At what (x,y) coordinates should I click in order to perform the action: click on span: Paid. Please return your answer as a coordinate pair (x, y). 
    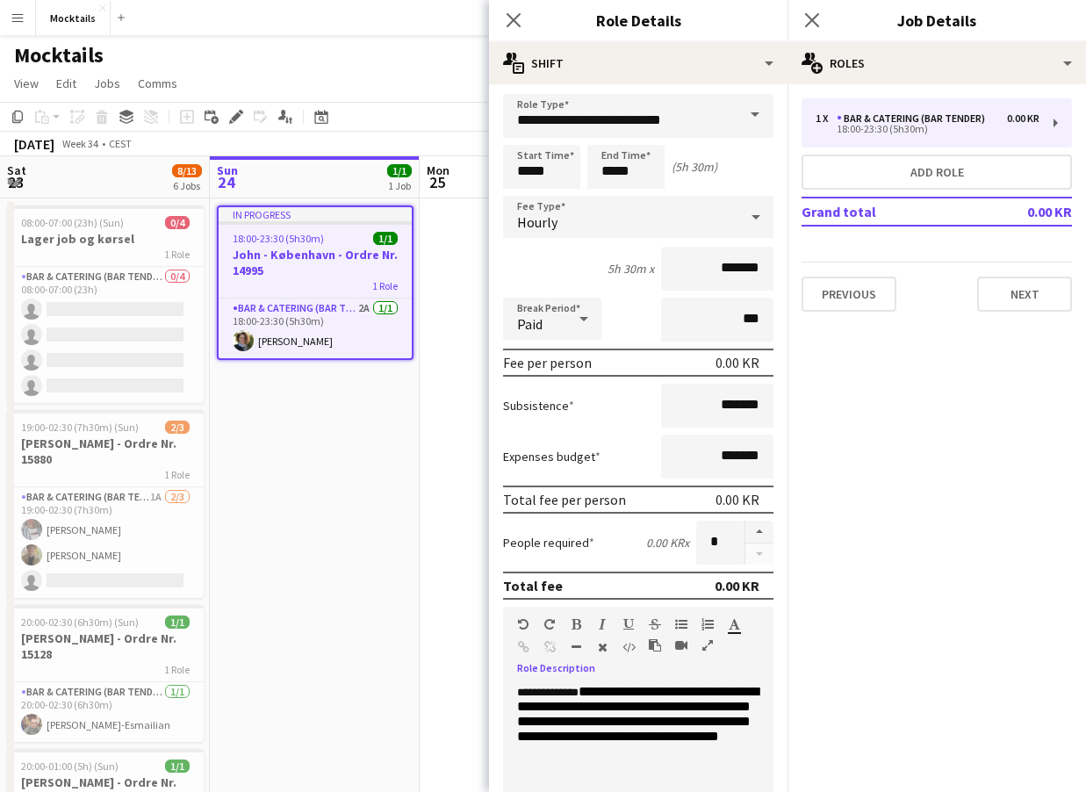
    Looking at the image, I should click on (529, 324).